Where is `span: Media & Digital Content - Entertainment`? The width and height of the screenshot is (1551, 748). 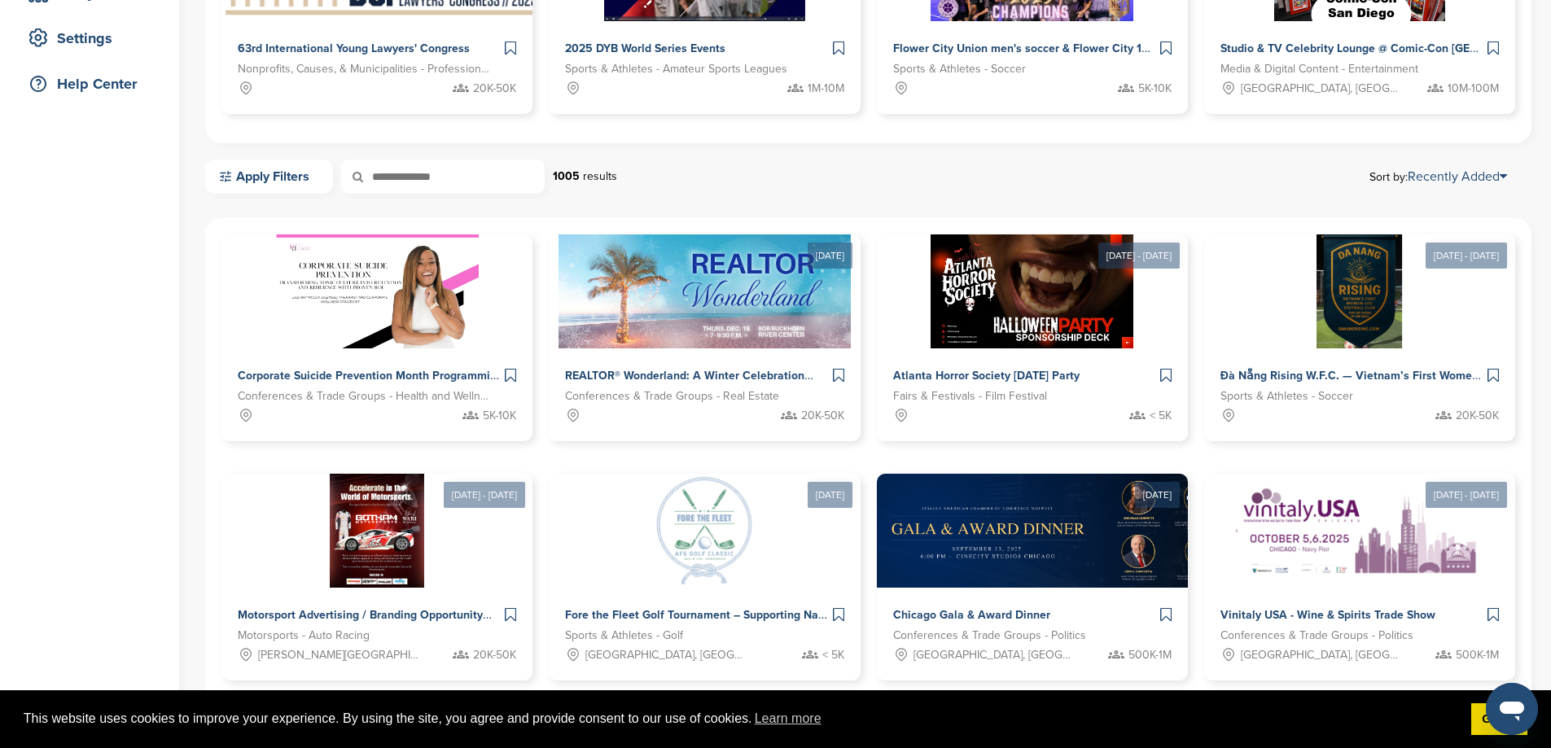
span: Media & Digital Content - Entertainment is located at coordinates (1319, 69).